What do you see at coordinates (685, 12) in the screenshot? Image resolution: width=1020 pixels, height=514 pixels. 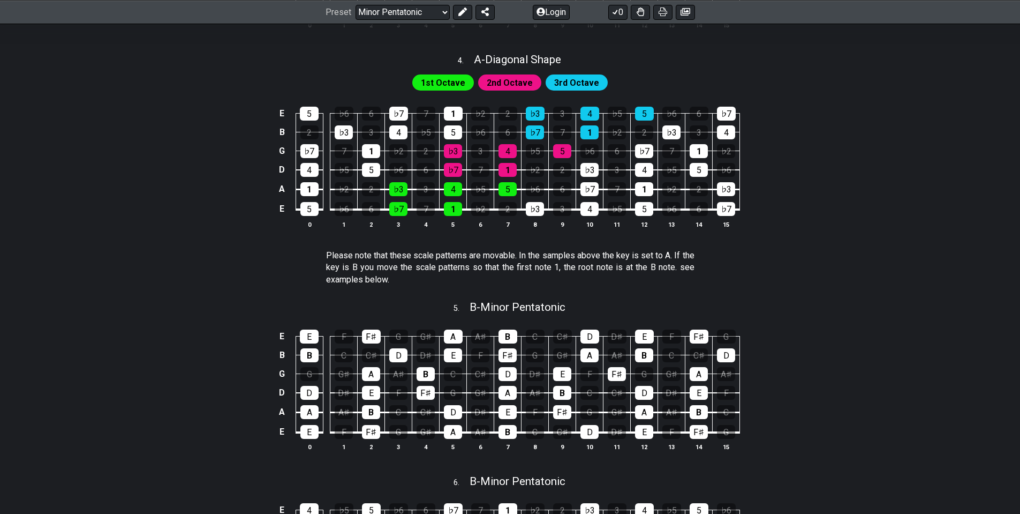 I see `button: Create image` at bounding box center [685, 12].